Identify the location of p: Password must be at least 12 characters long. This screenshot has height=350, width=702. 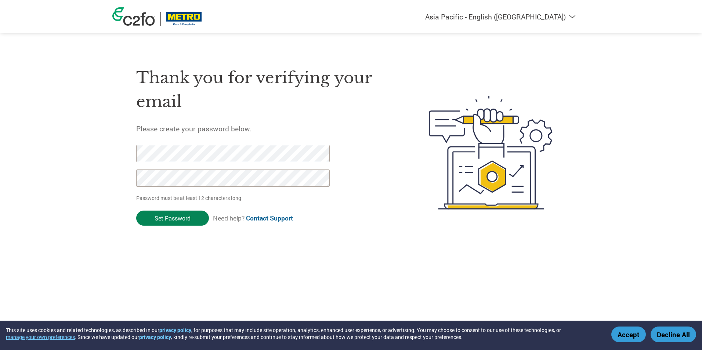
(234, 198).